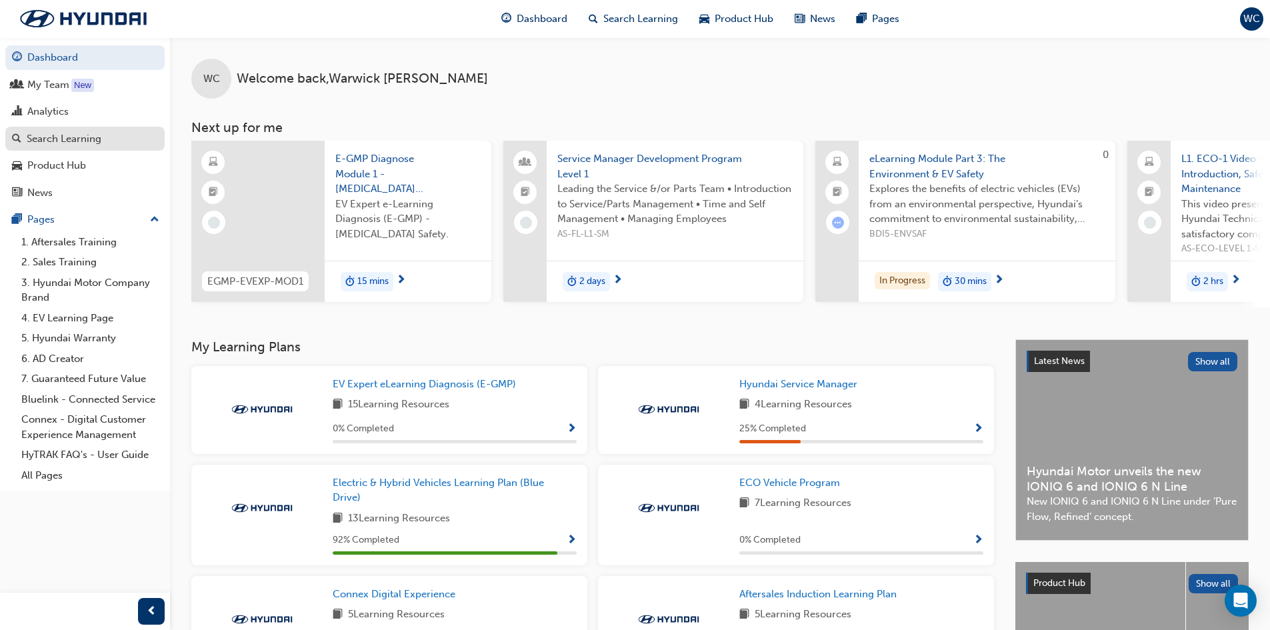 This screenshot has width=1270, height=630. Describe the element at coordinates (90, 455) in the screenshot. I see `a: HyTRAK FAQ's - User Guide` at that location.